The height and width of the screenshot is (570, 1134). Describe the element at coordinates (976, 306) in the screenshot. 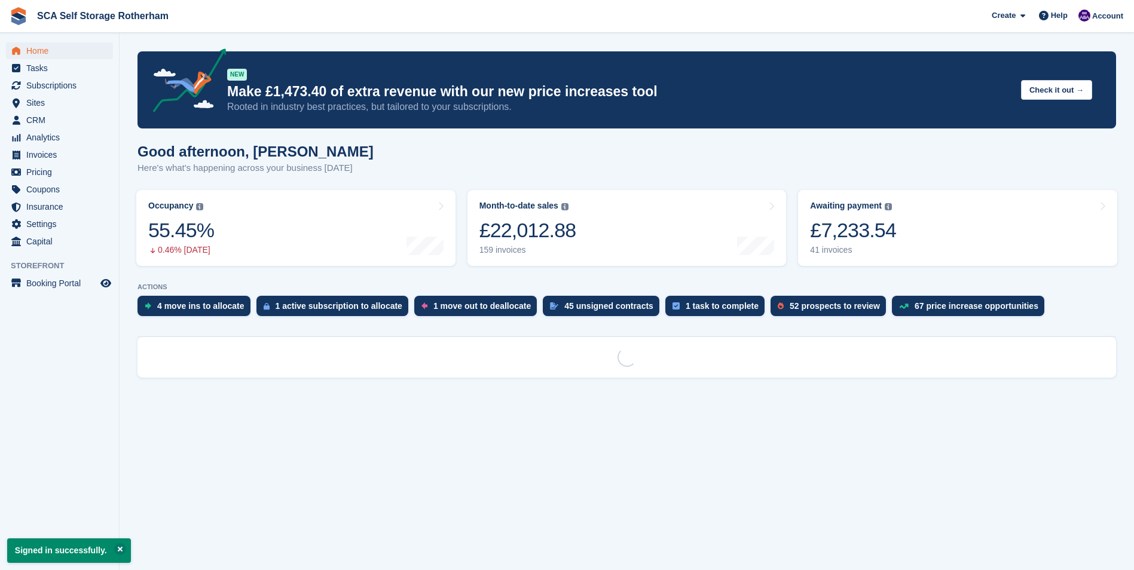

I see `div: 67 price increase opportunities` at that location.